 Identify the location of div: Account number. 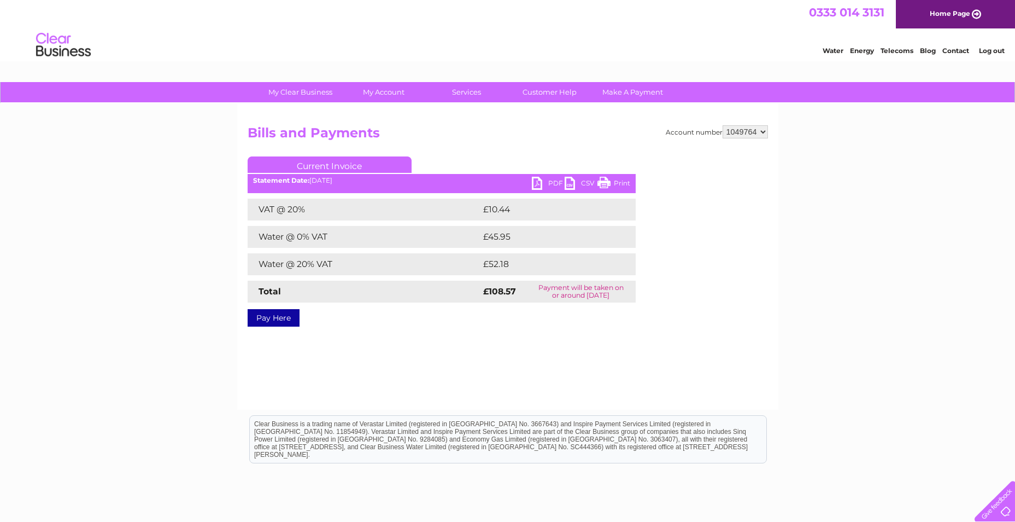
(717, 132).